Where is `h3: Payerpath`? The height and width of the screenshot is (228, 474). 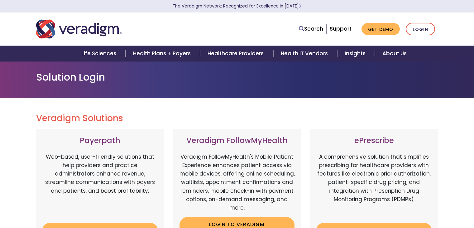
h3: Payerpath is located at coordinates (100, 140).